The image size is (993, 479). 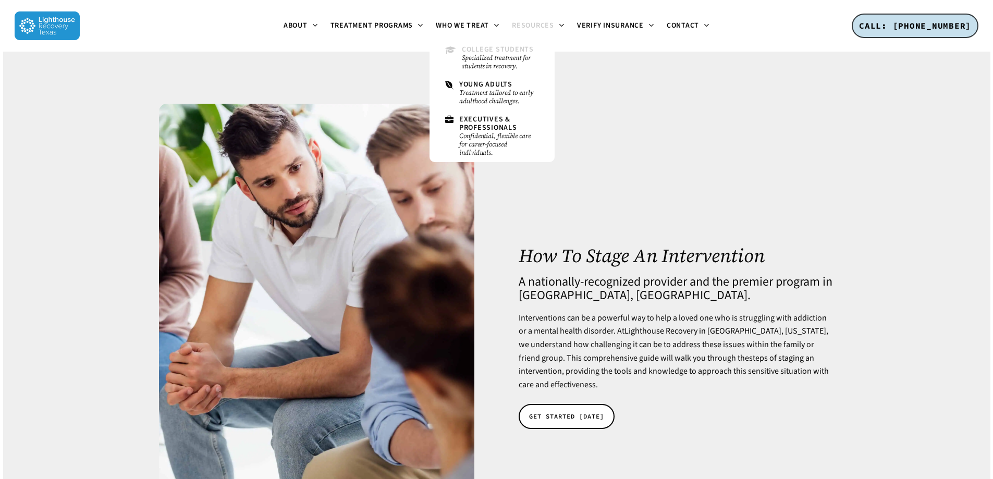 I want to click on small: Confidential, flexible care for career-focused individuals., so click(x=499, y=144).